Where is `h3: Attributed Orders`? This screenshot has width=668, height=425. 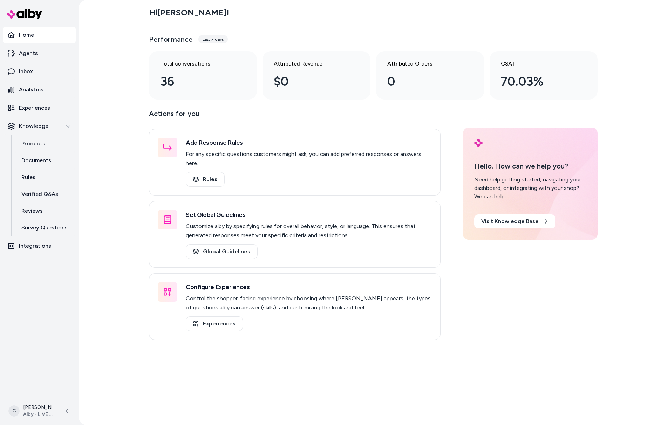
h3: Attributed Orders is located at coordinates (425, 64).